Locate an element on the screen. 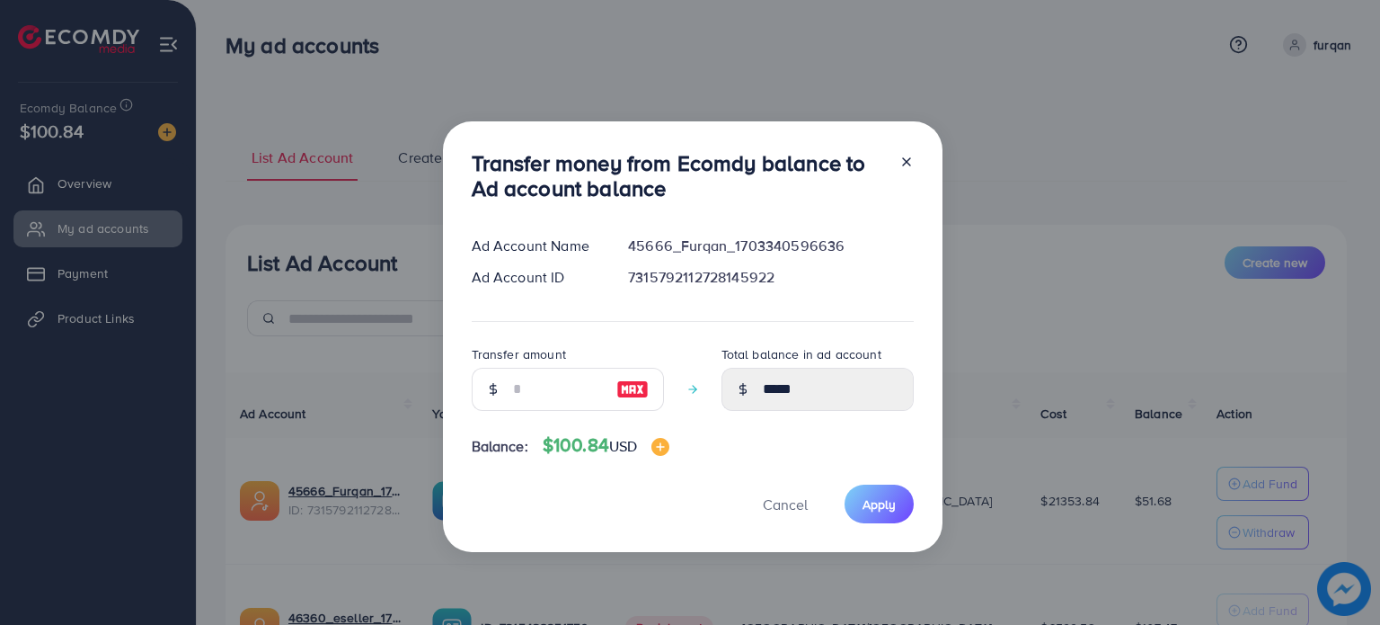 The height and width of the screenshot is (625, 1380). span: Cancel is located at coordinates (785, 504).